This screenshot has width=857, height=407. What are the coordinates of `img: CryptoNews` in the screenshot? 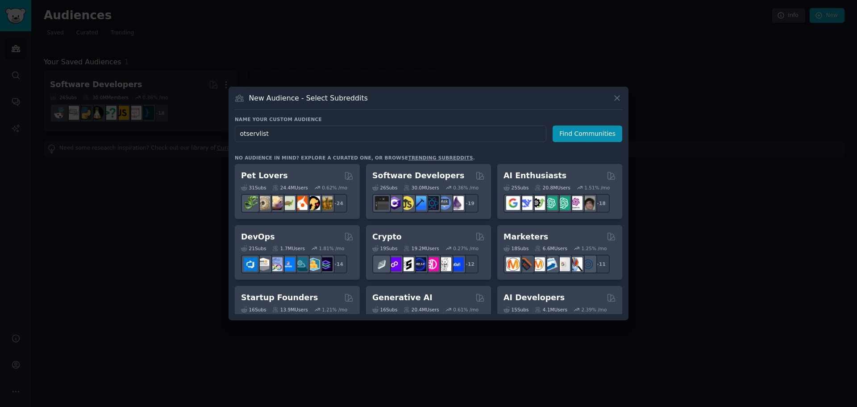 It's located at (444, 264).